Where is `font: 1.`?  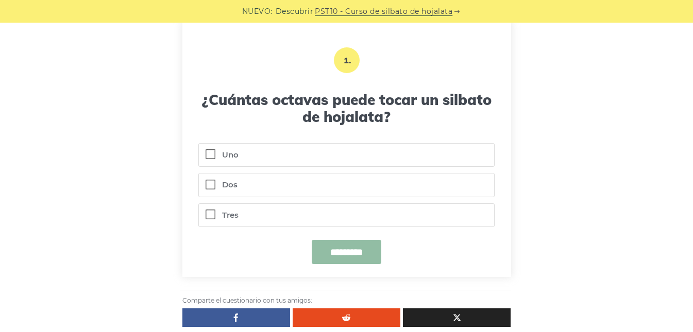
font: 1. is located at coordinates (347, 60).